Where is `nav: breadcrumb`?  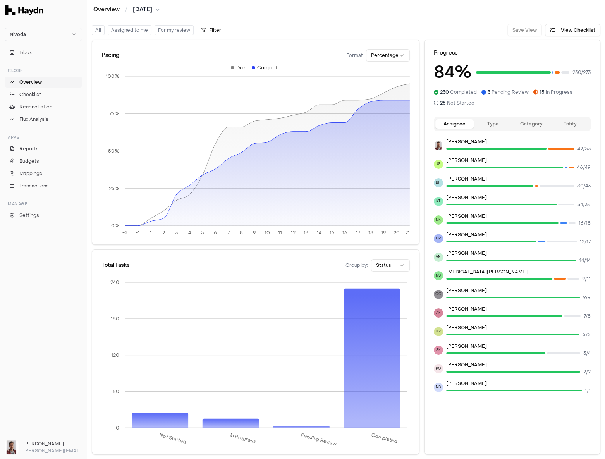 nav: breadcrumb is located at coordinates (127, 10).